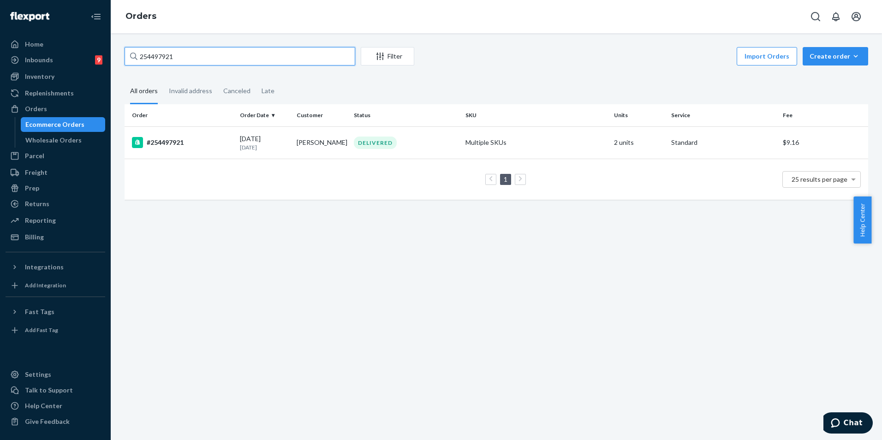 This screenshot has height=440, width=882. What do you see at coordinates (63, 140) in the screenshot?
I see `a: Wholesale Orders` at bounding box center [63, 140].